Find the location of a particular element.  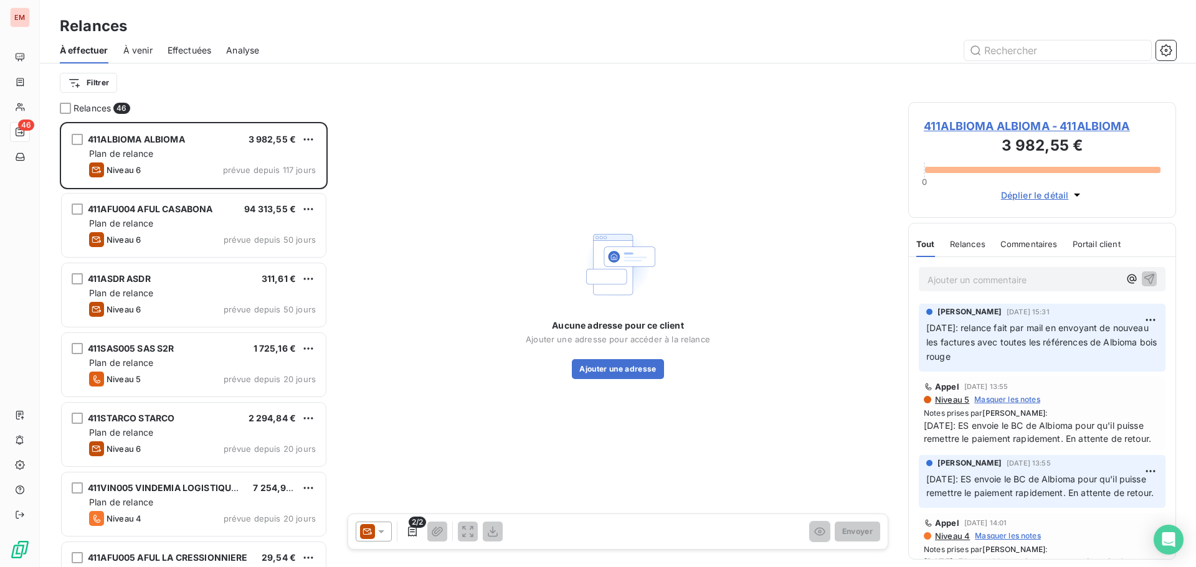

span: Ajouter une adresse pour accéder à la relance is located at coordinates (618, 339).